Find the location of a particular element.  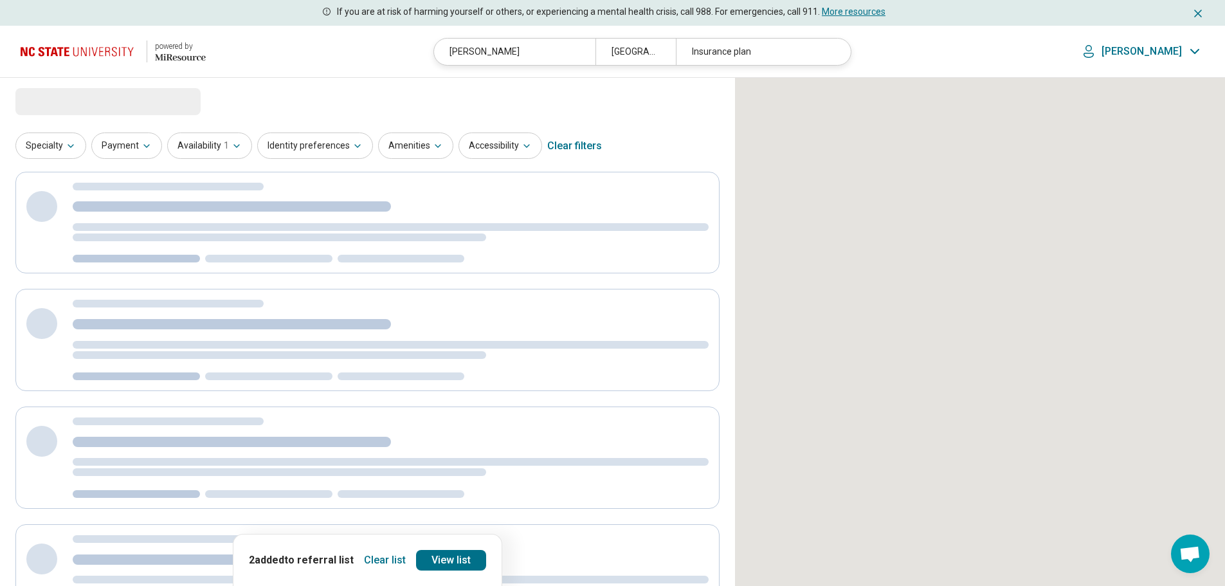

span: 1 is located at coordinates (226, 145).